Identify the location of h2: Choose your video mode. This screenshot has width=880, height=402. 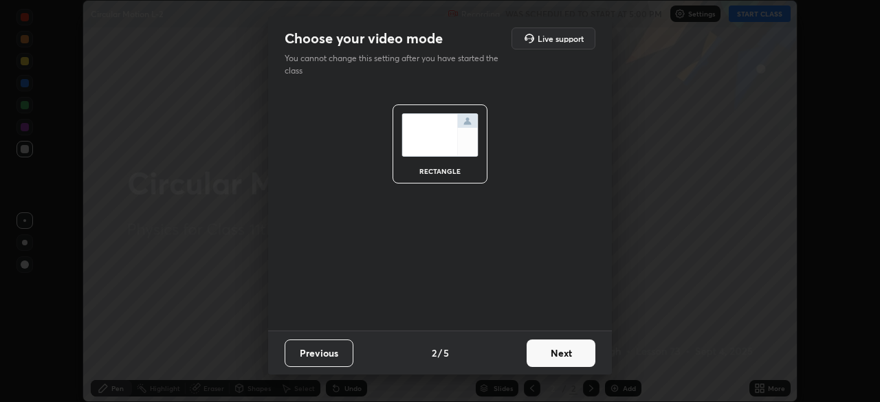
(364, 38).